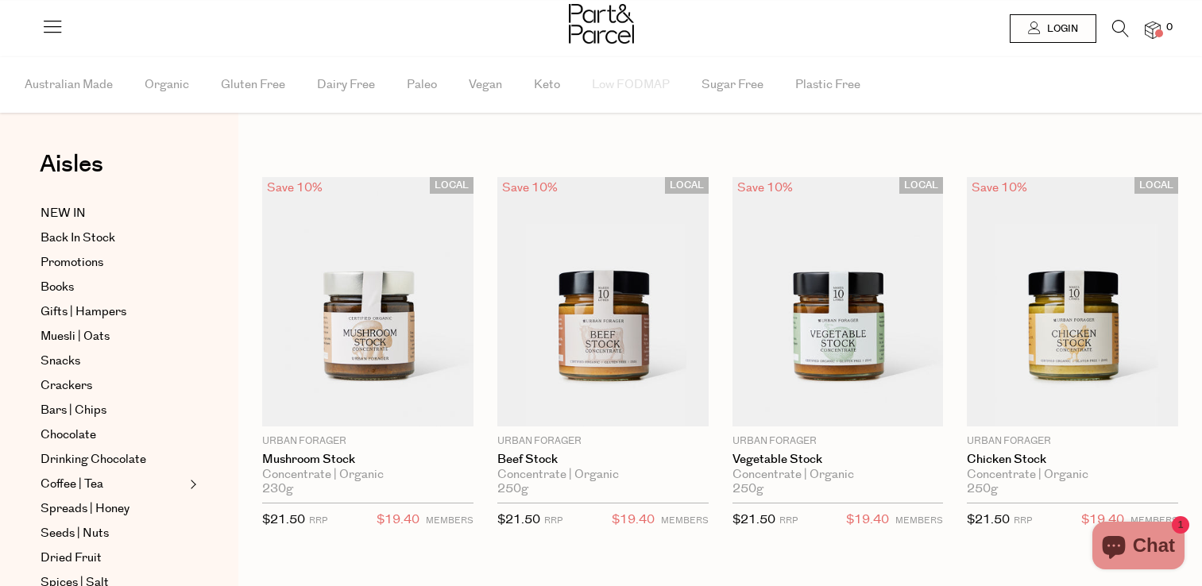 This screenshot has width=1202, height=586. What do you see at coordinates (68, 85) in the screenshot?
I see `span: Australian Made` at bounding box center [68, 85].